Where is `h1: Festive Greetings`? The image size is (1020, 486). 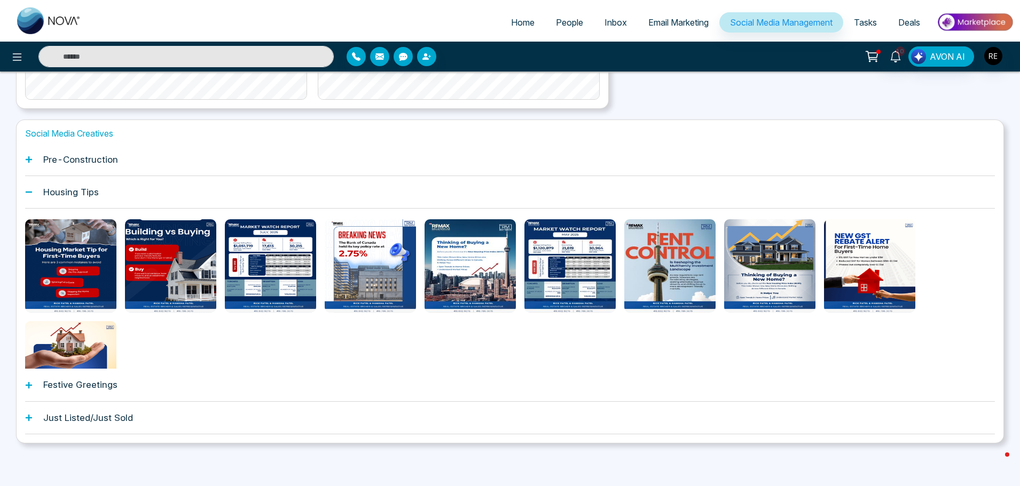
h1: Festive Greetings is located at coordinates (80, 385).